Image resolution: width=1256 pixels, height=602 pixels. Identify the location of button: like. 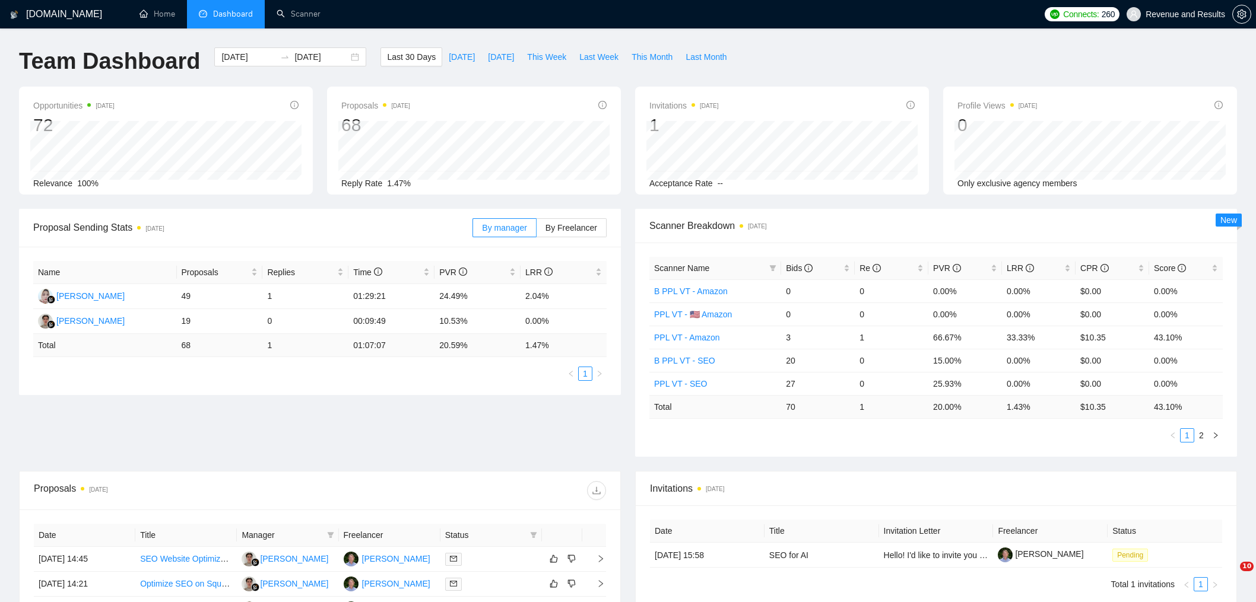
(554, 584).